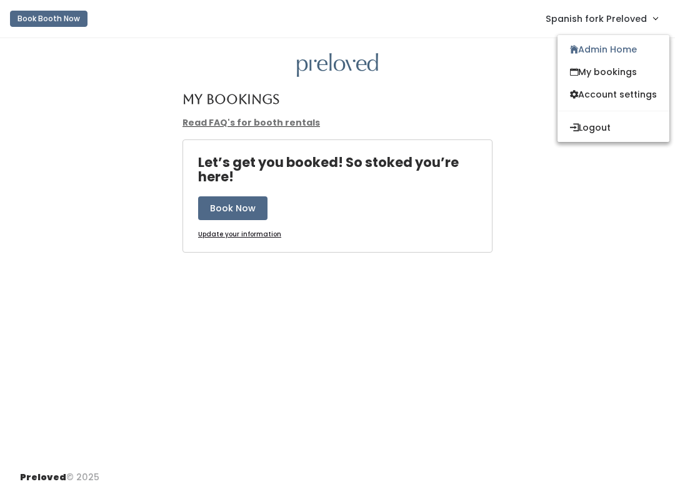 The height and width of the screenshot is (494, 675). I want to click on a: My bookings, so click(613, 72).